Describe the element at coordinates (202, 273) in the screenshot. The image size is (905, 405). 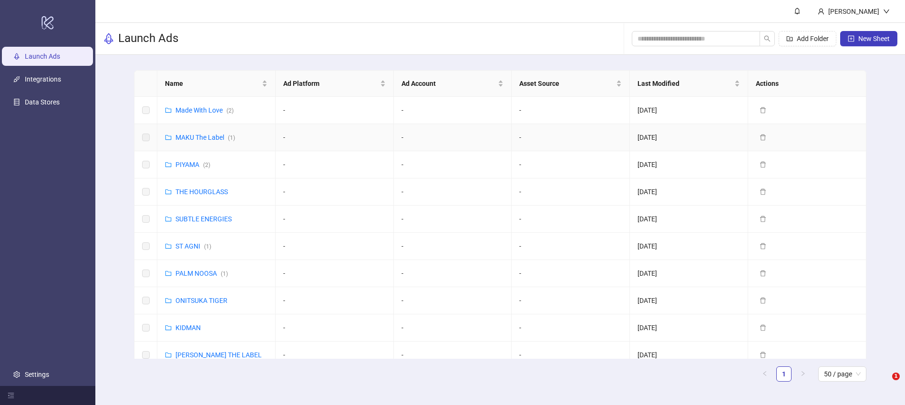
I see `a: PALM NOOSA(1)` at that location.